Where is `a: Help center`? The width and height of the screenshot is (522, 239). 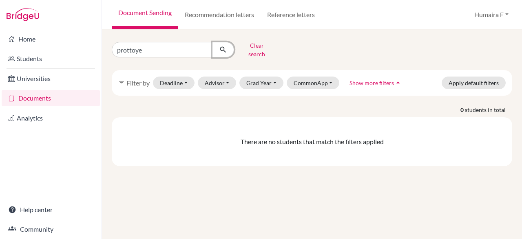
a: Help center is located at coordinates (51, 210).